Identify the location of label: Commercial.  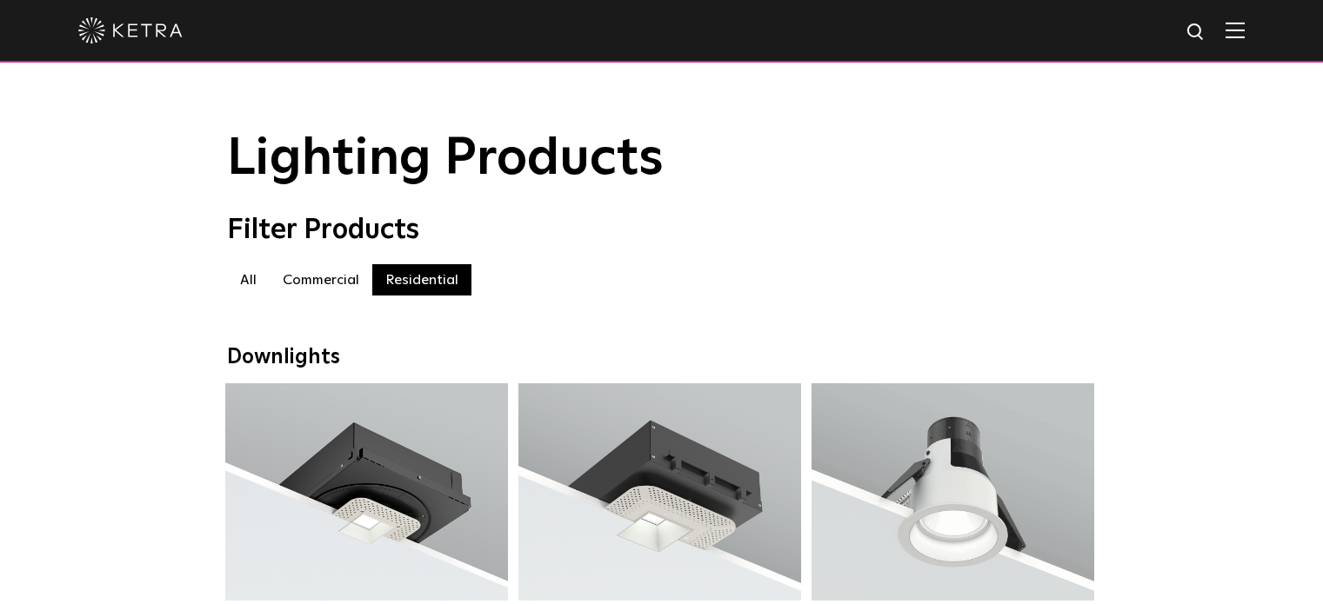
(321, 280).